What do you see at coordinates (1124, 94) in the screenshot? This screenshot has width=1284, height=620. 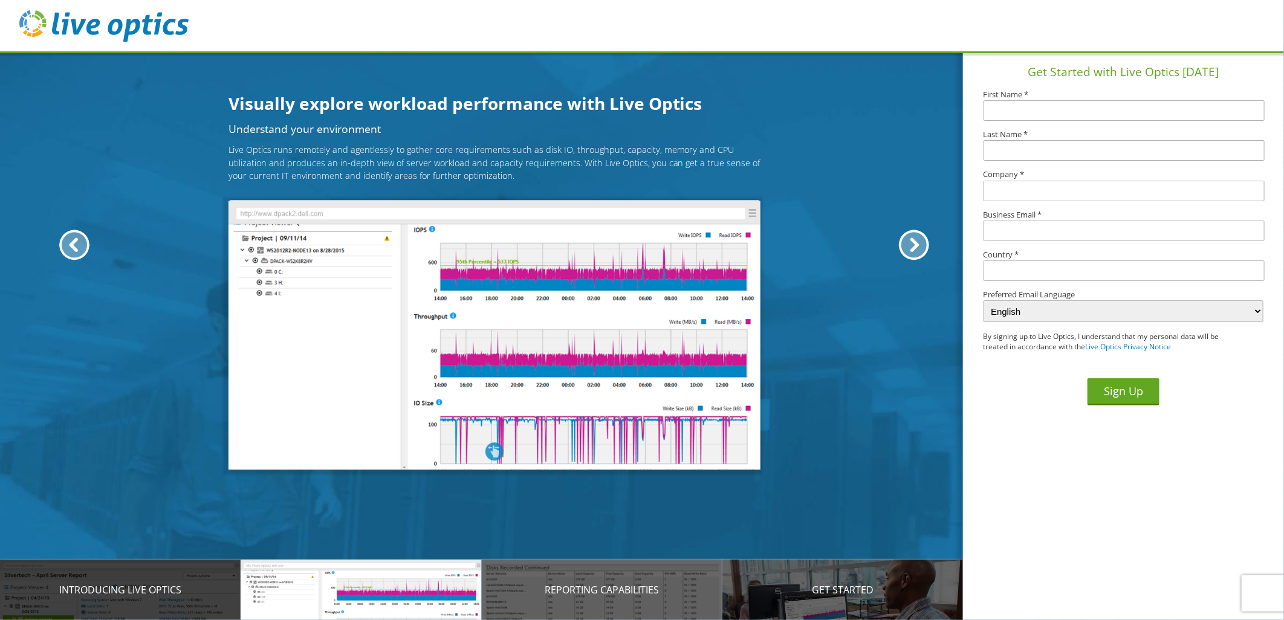 I see `label: First Name *` at bounding box center [1124, 94].